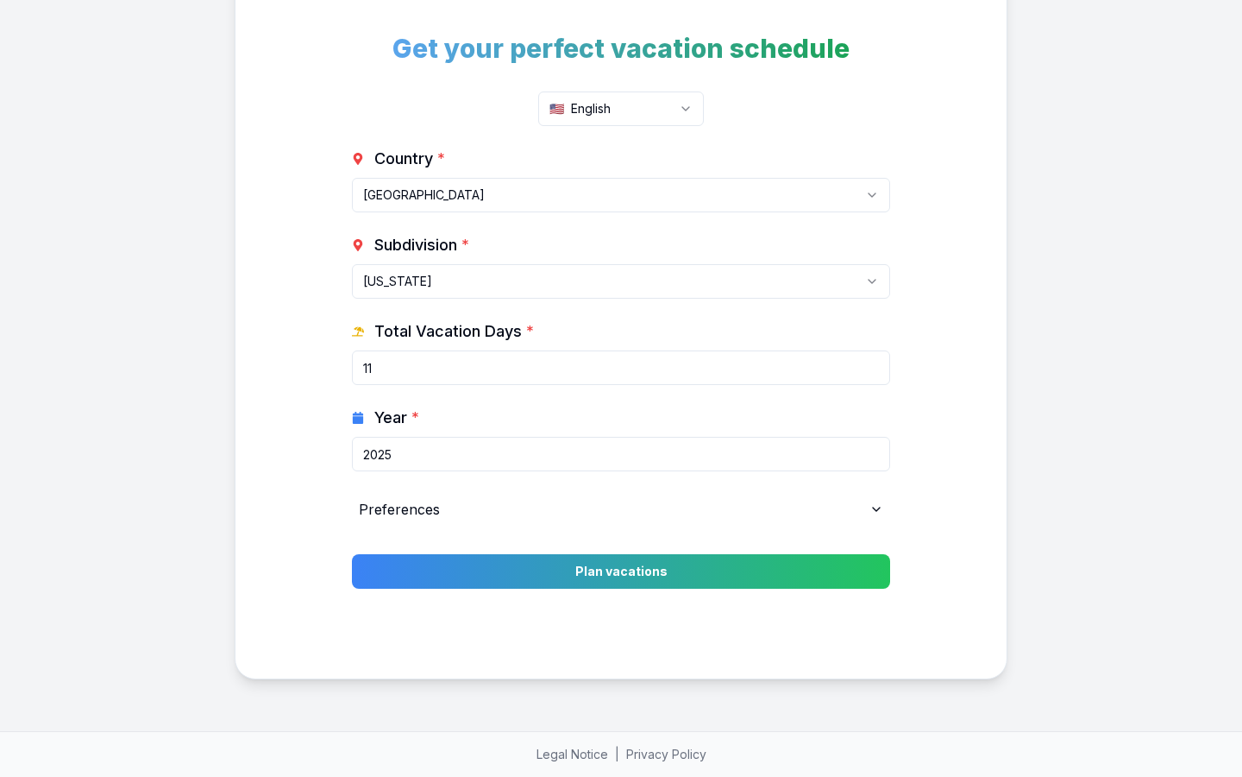 The width and height of the screenshot is (1242, 777). What do you see at coordinates (422, 245) in the screenshot?
I see `span: Subdivision` at bounding box center [422, 245].